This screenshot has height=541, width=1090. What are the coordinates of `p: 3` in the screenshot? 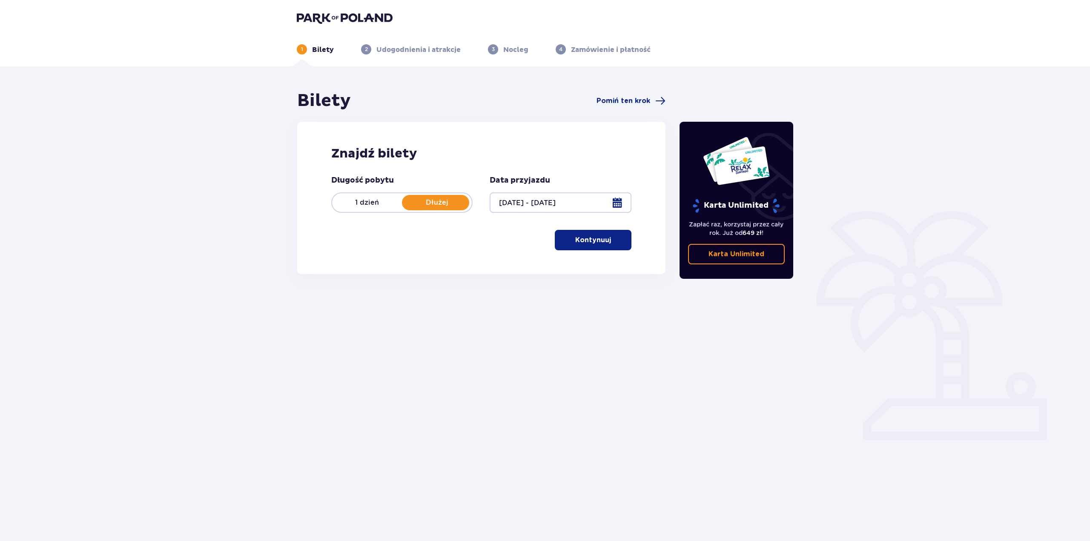 It's located at (493, 49).